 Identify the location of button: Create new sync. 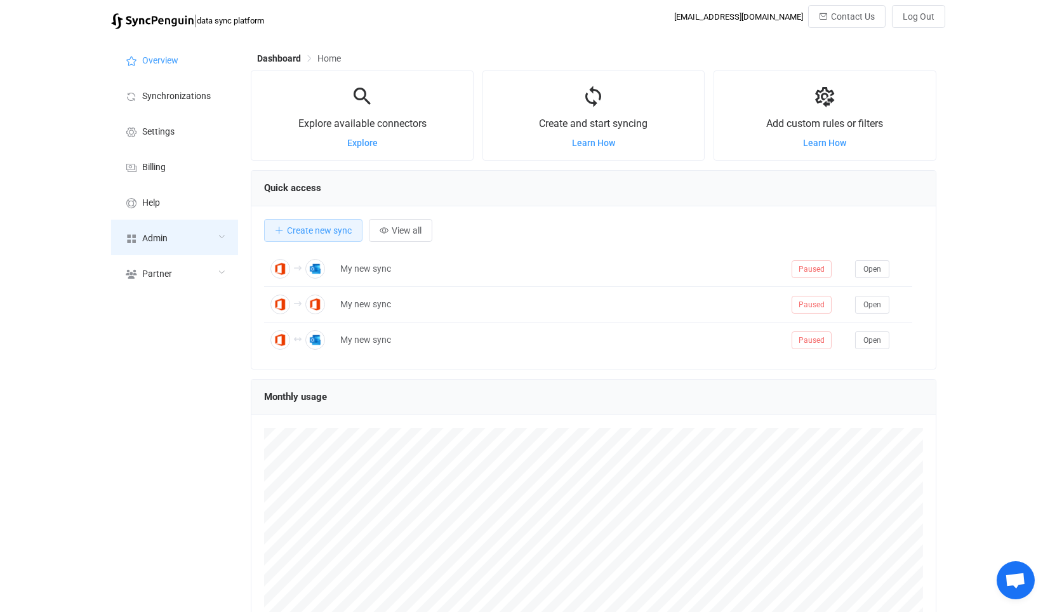
(313, 230).